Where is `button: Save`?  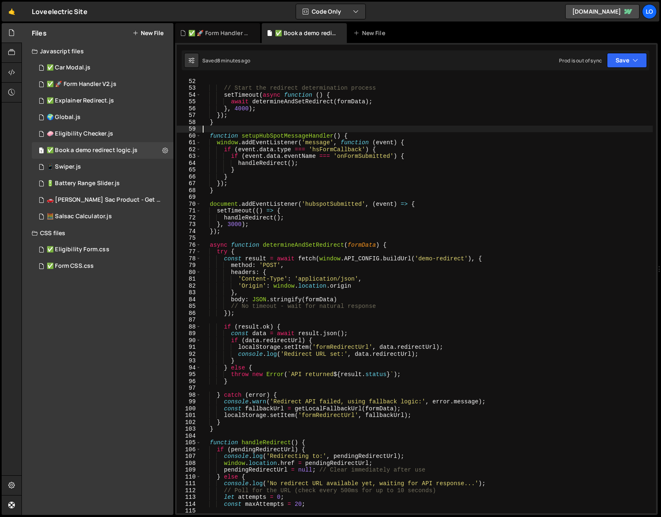
button: Save is located at coordinates (627, 60).